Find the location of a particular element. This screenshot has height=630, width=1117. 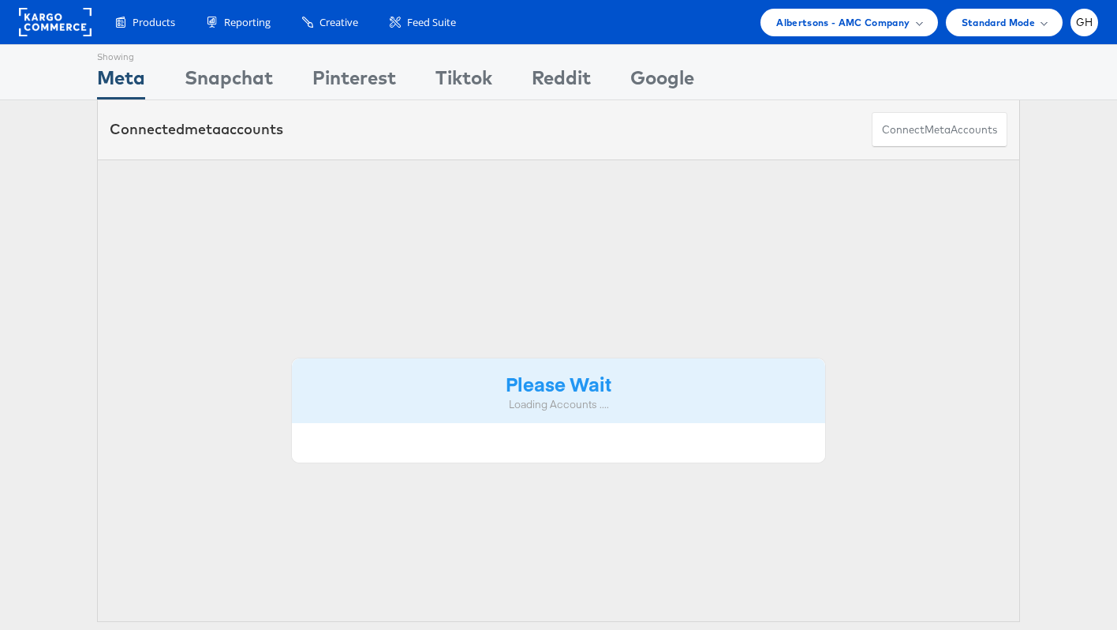

div: Tiktok is located at coordinates (464, 81).